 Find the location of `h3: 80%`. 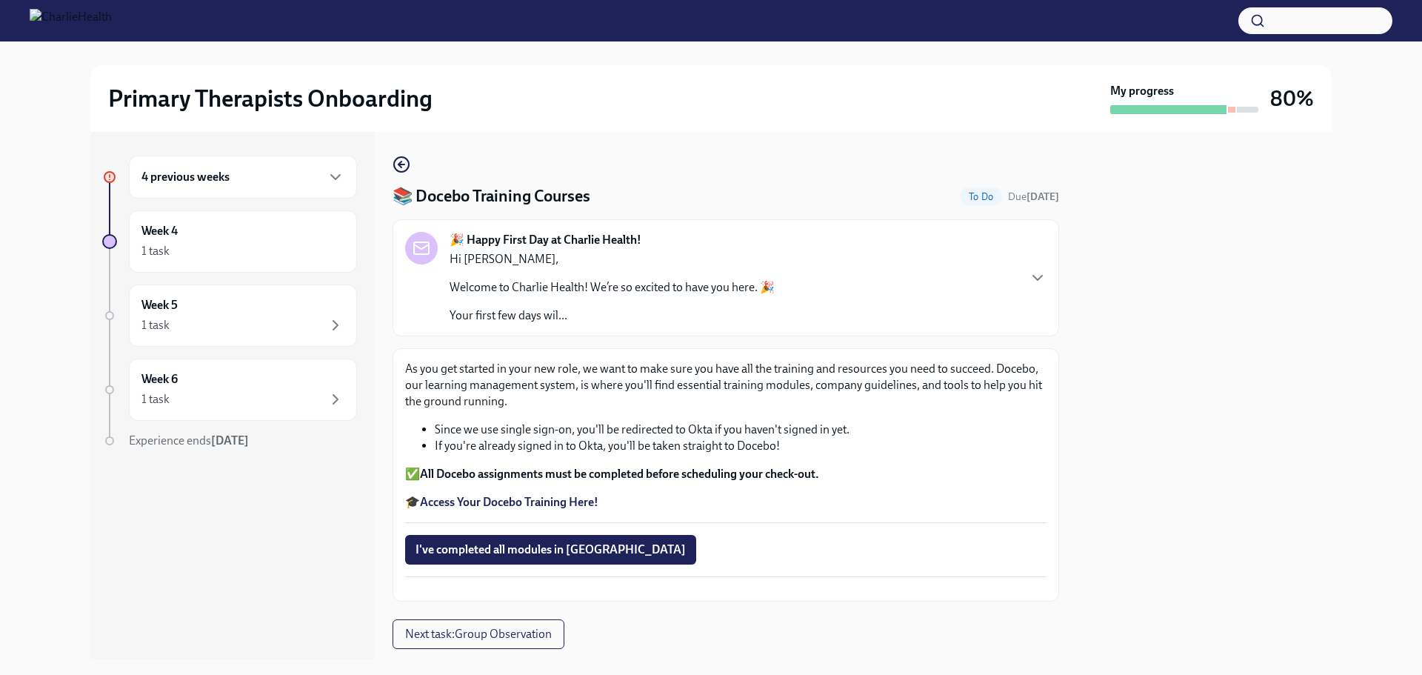

h3: 80% is located at coordinates (1292, 99).